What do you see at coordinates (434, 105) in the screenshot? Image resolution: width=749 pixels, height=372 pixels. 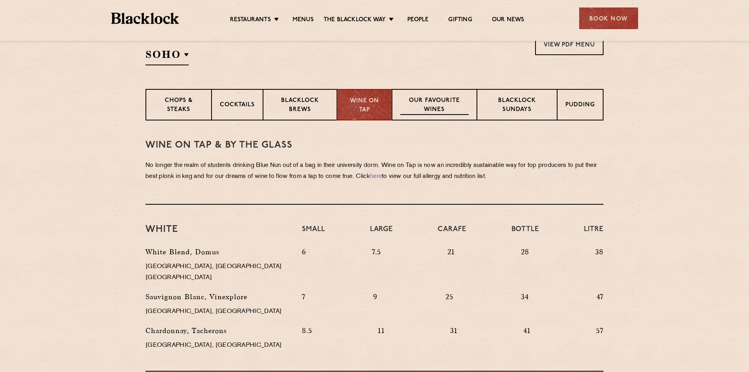 I see `p: Our favourite wines` at bounding box center [434, 105].